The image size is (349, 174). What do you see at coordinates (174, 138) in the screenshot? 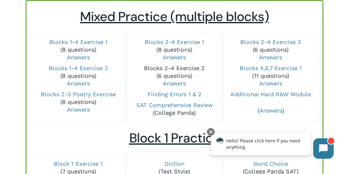
I see `u: Block 1 Practice` at bounding box center [174, 138].